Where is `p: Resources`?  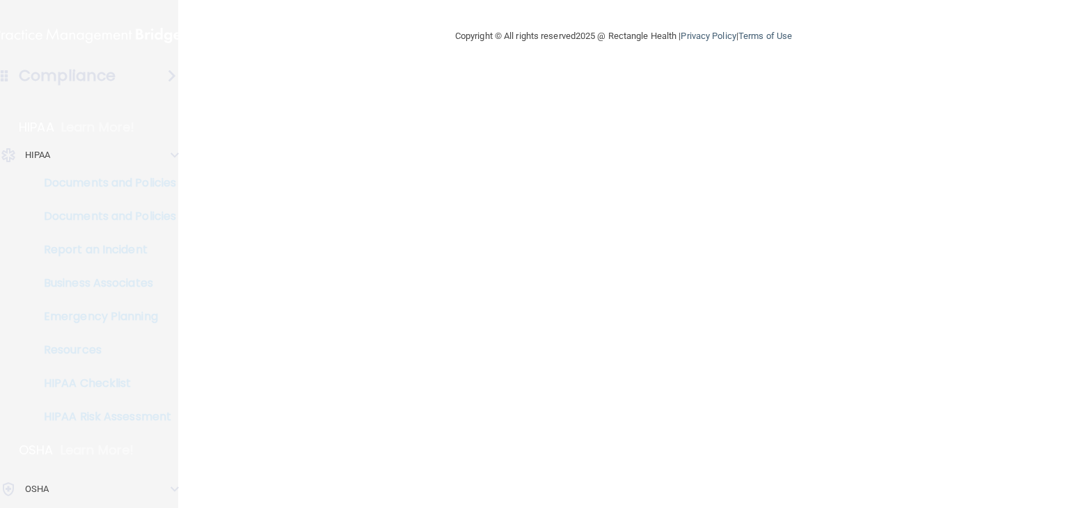
p: Resources is located at coordinates (104, 350).